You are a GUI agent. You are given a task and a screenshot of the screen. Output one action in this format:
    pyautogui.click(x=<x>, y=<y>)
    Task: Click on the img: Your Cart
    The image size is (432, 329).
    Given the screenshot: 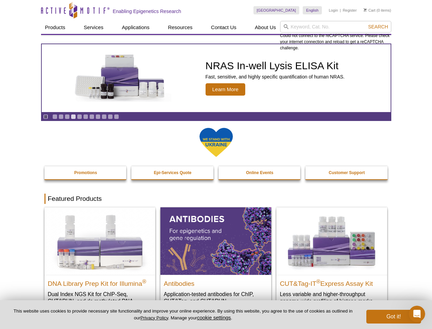 What is the action you would take?
    pyautogui.click(x=365, y=10)
    